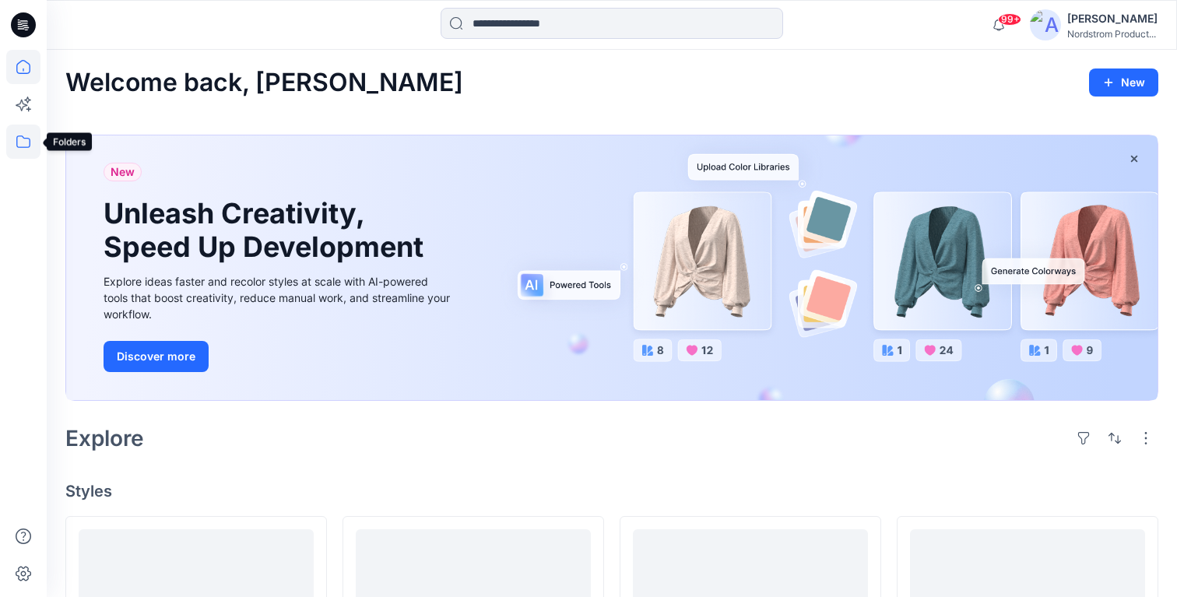  I want to click on div: Nordstrom Product..., so click(1112, 33).